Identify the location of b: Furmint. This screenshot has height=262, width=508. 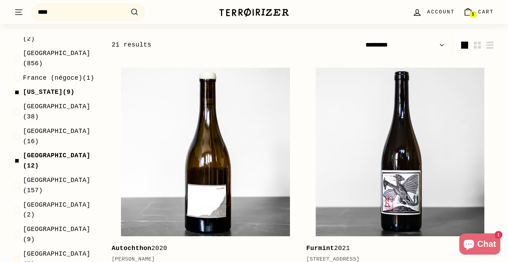
(320, 248).